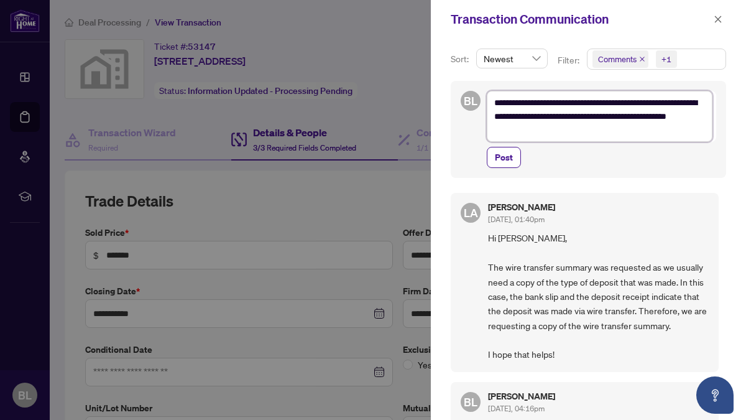  I want to click on span: Post, so click(504, 157).